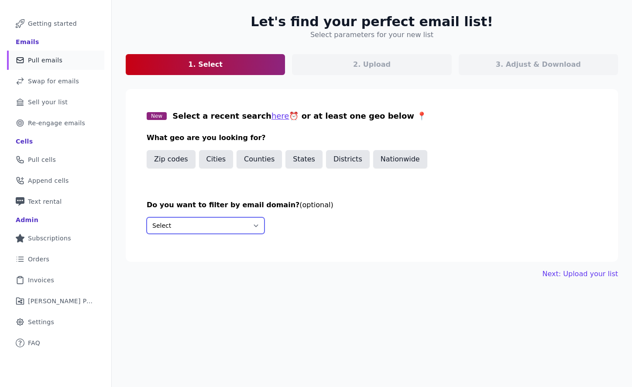 Image resolution: width=632 pixels, height=387 pixels. Describe the element at coordinates (27, 220) in the screenshot. I see `div: Admin` at that location.